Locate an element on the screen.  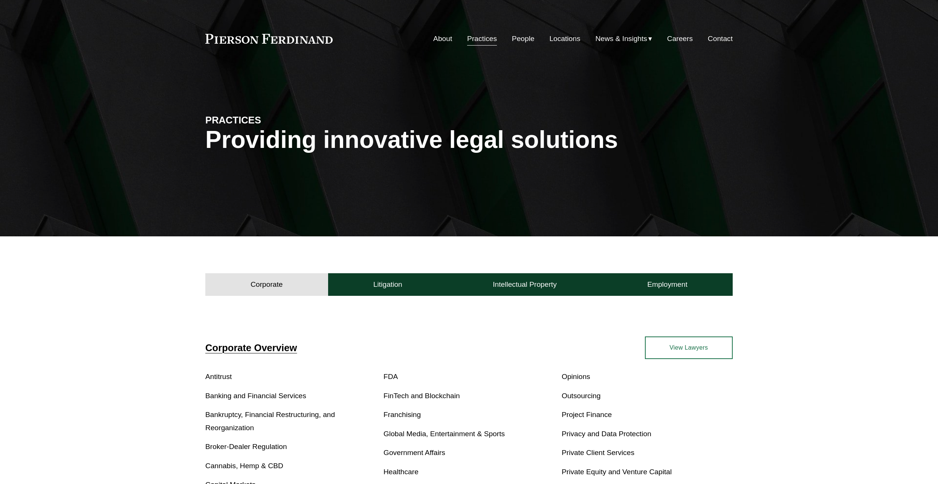
span: Corporate Overview is located at coordinates (251, 348).